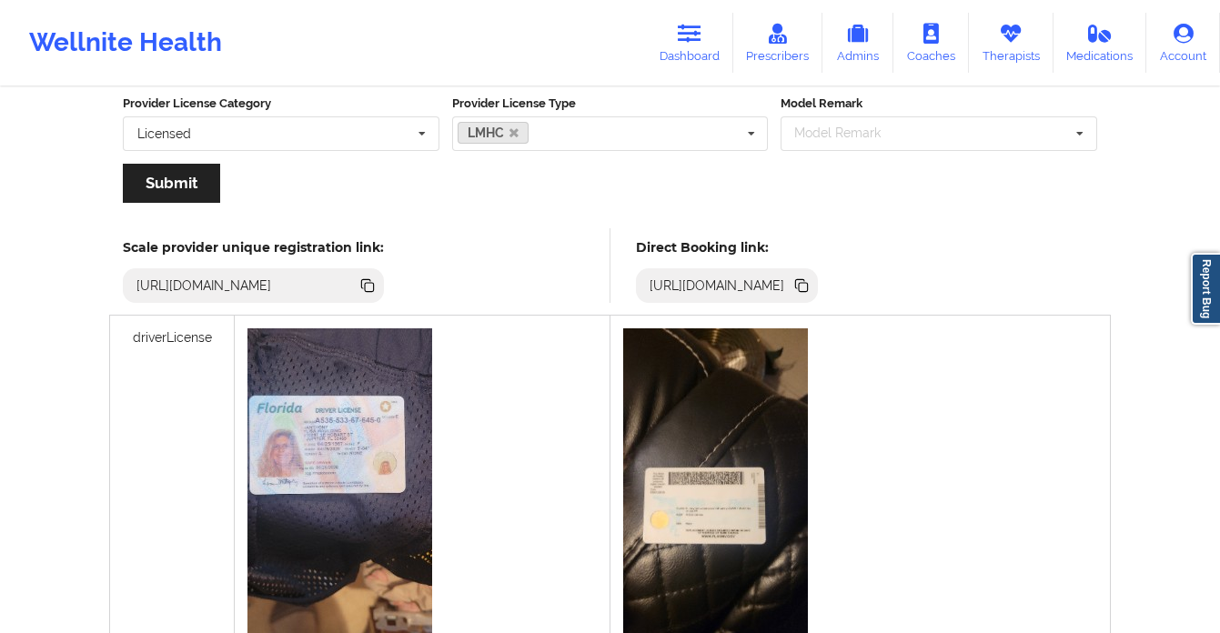 This screenshot has height=633, width=1220. I want to click on div: Licensed, so click(164, 134).